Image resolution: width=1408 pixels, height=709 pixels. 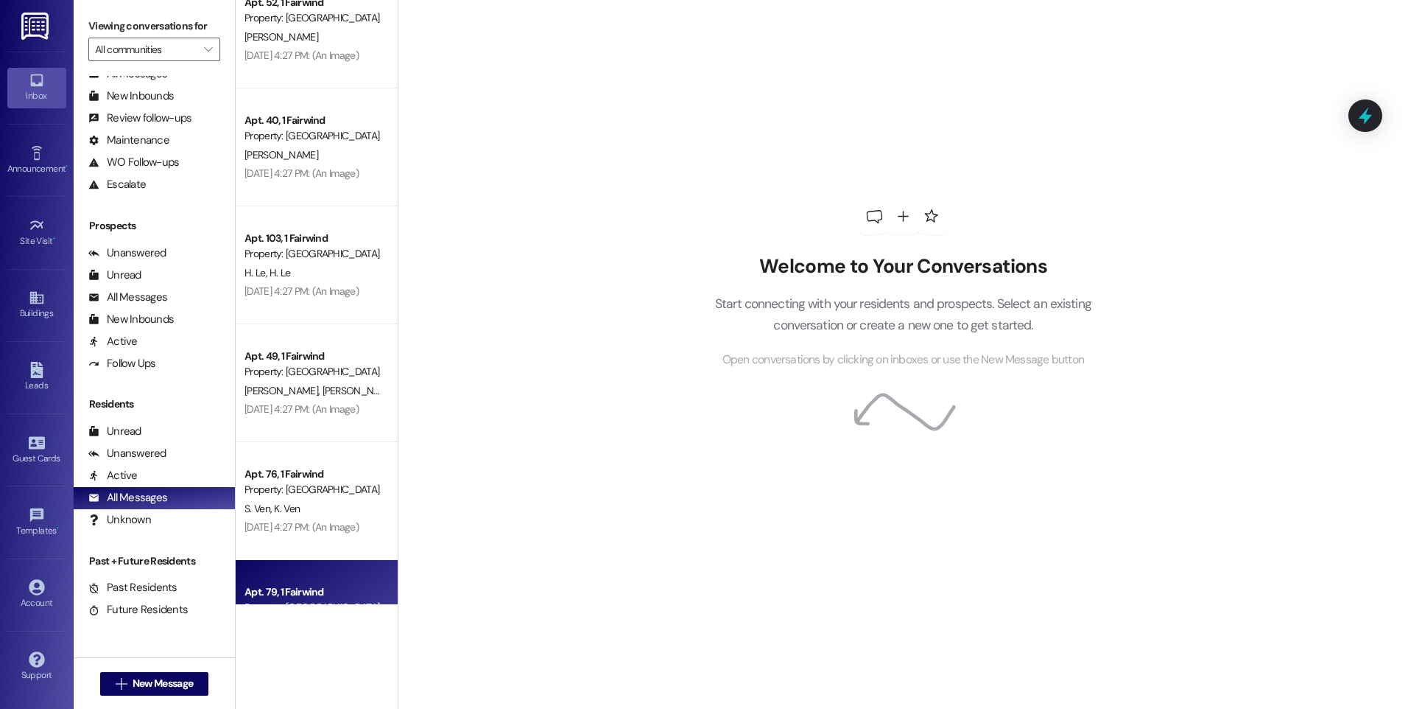 I want to click on a: Site Visit •, so click(x=37, y=233).